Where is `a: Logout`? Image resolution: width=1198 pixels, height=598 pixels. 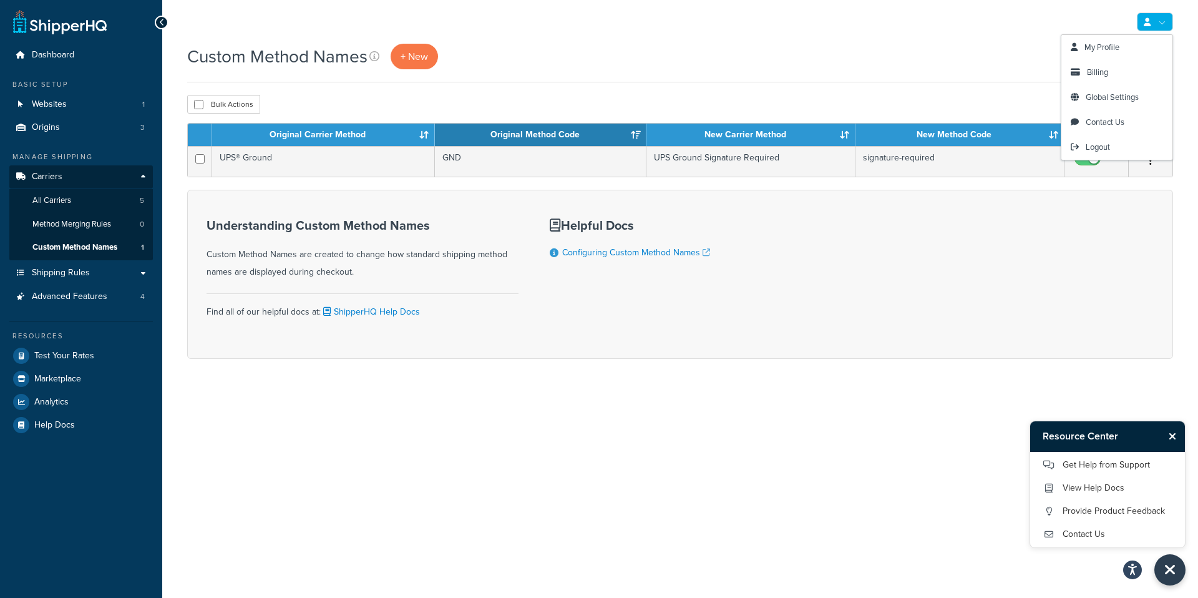 a: Logout is located at coordinates (1116, 147).